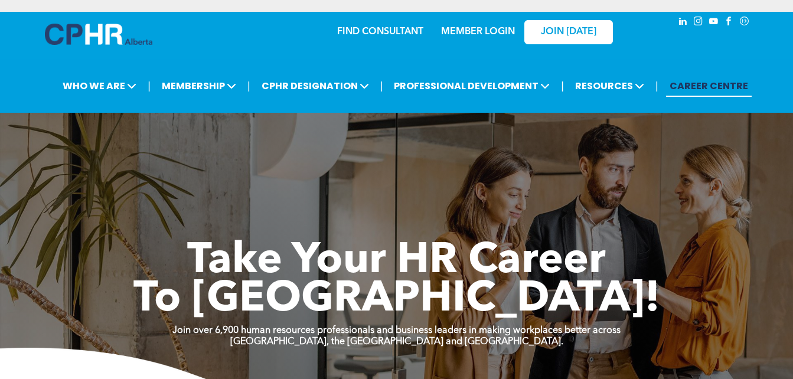 Image resolution: width=793 pixels, height=379 pixels. What do you see at coordinates (472, 86) in the screenshot?
I see `span: PROFESSIONAL DEVELOPMENT` at bounding box center [472, 86].